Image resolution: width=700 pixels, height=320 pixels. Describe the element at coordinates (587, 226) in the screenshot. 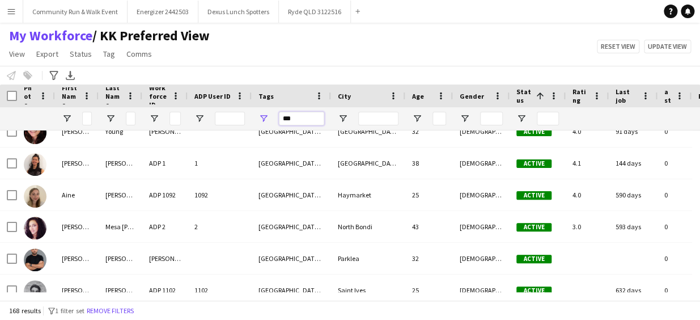

I see `div: 3.0` at that location.